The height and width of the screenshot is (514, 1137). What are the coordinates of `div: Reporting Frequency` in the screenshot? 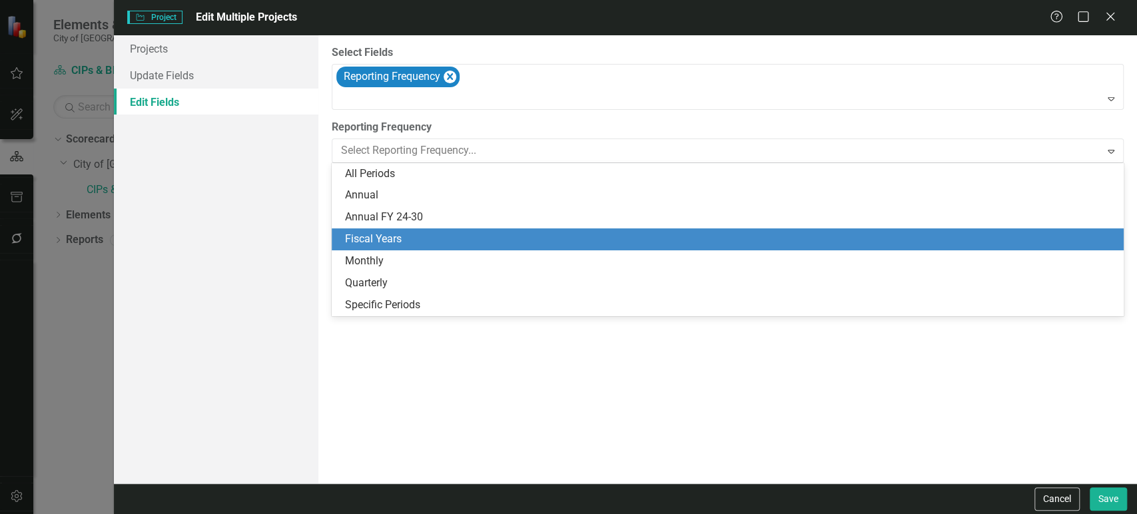 It's located at (391, 77).